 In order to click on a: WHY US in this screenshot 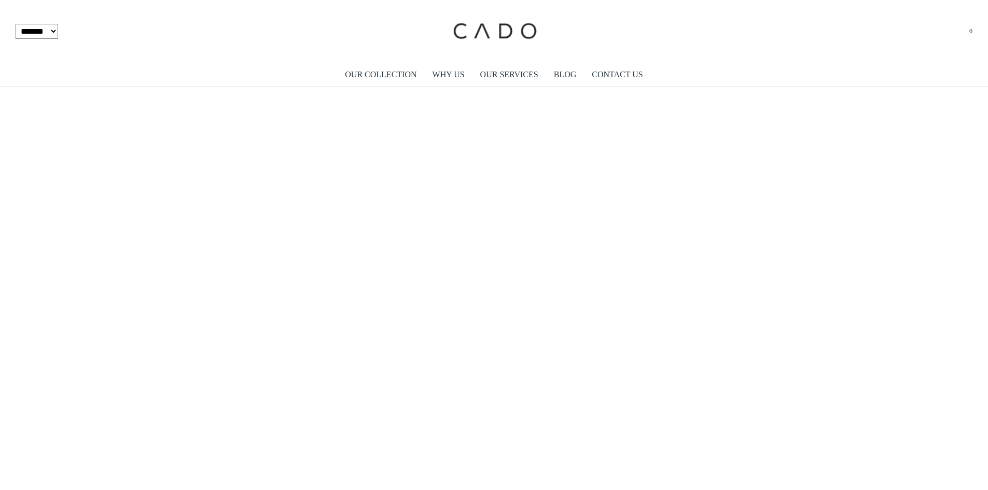, I will do `click(449, 75)`.